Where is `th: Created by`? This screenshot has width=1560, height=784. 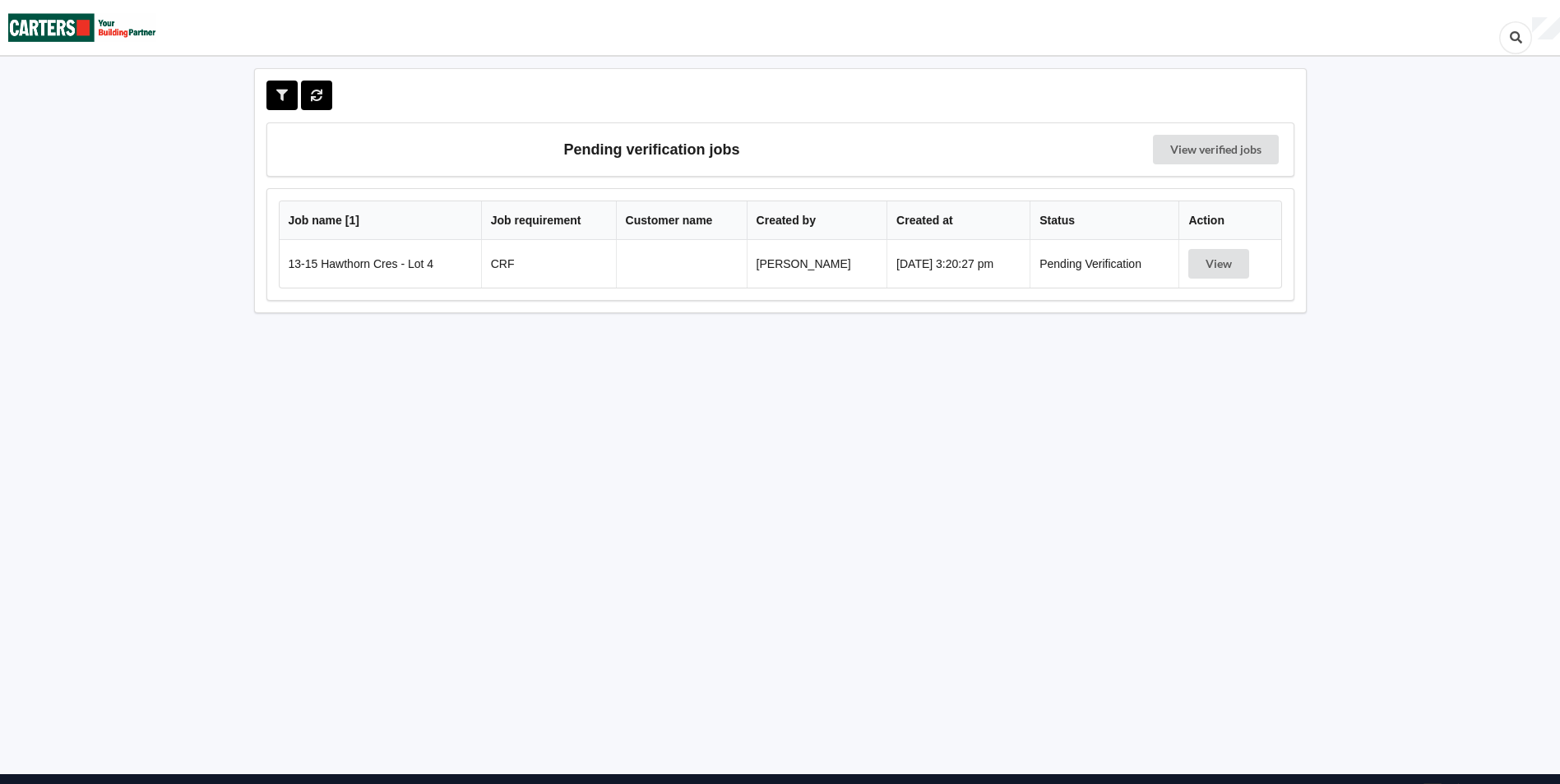
th: Created by is located at coordinates (816, 220).